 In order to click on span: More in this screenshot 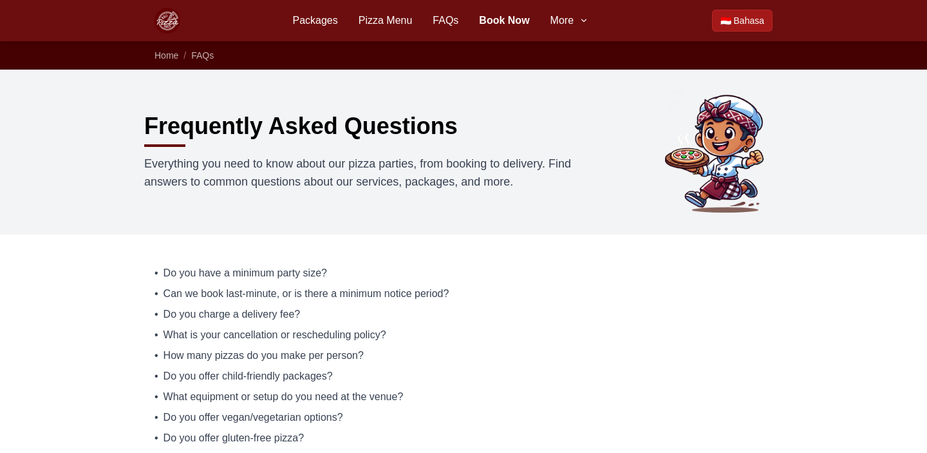, I will do `click(562, 21)`.